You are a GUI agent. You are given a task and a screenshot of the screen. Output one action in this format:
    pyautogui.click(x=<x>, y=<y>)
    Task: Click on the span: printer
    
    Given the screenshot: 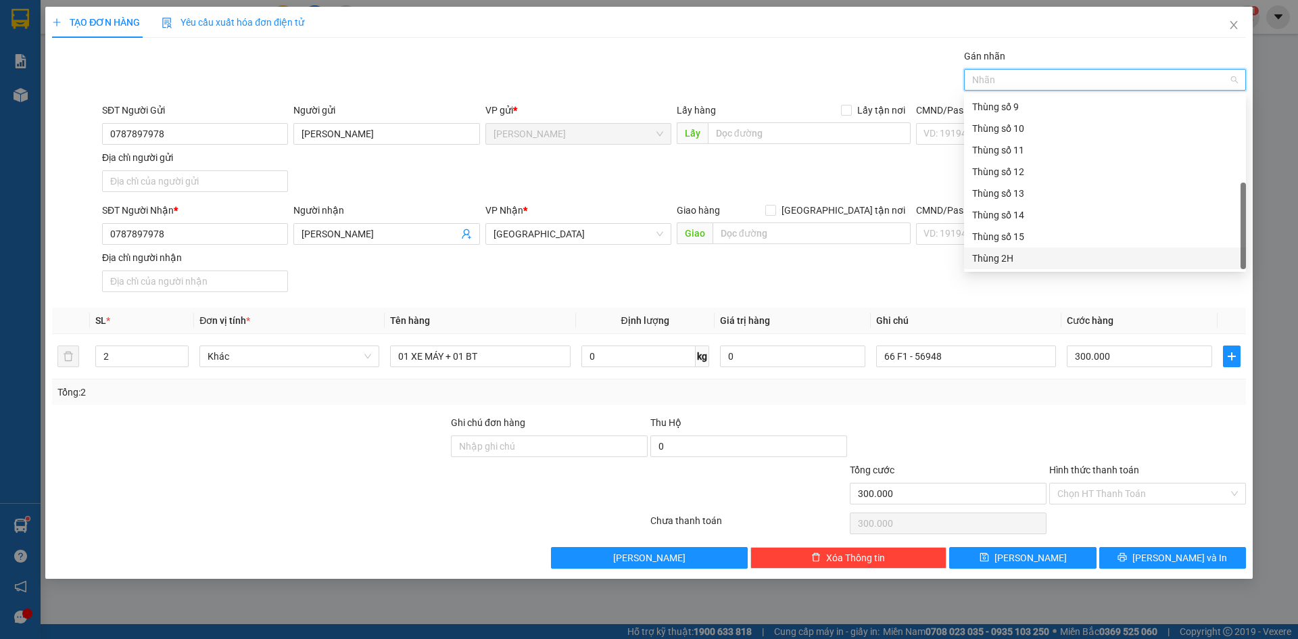 What is the action you would take?
    pyautogui.click(x=1123, y=558)
    